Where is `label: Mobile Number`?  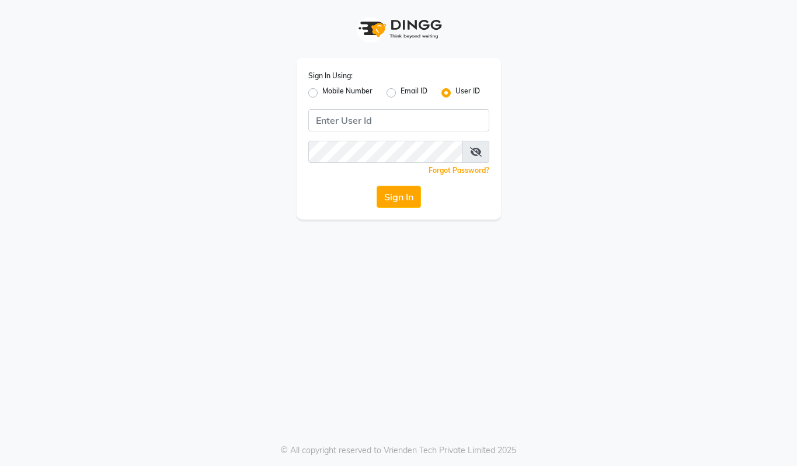
label: Mobile Number is located at coordinates (347, 93).